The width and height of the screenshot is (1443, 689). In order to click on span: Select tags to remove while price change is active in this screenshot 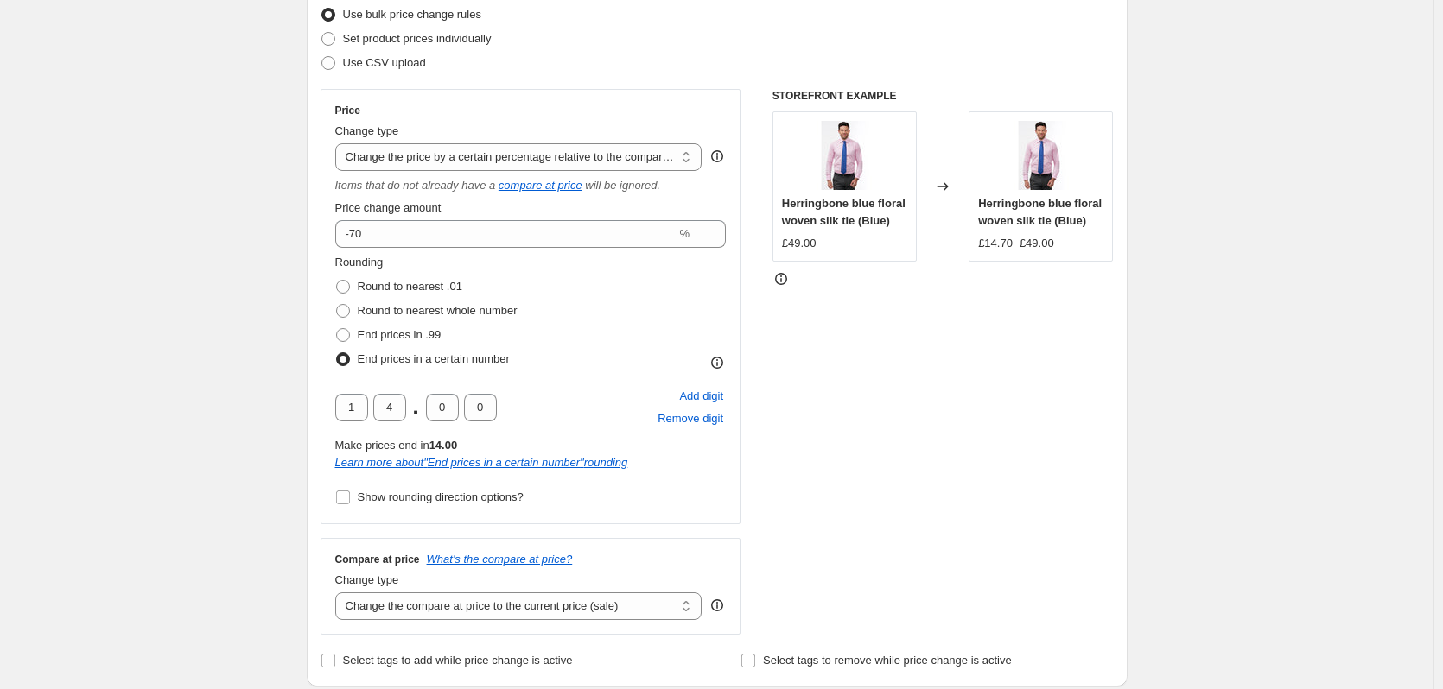, I will do `click(887, 660)`.